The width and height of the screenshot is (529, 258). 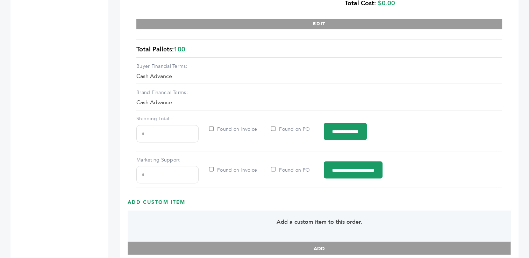 I want to click on label: Brand Financial Terms:, so click(x=320, y=93).